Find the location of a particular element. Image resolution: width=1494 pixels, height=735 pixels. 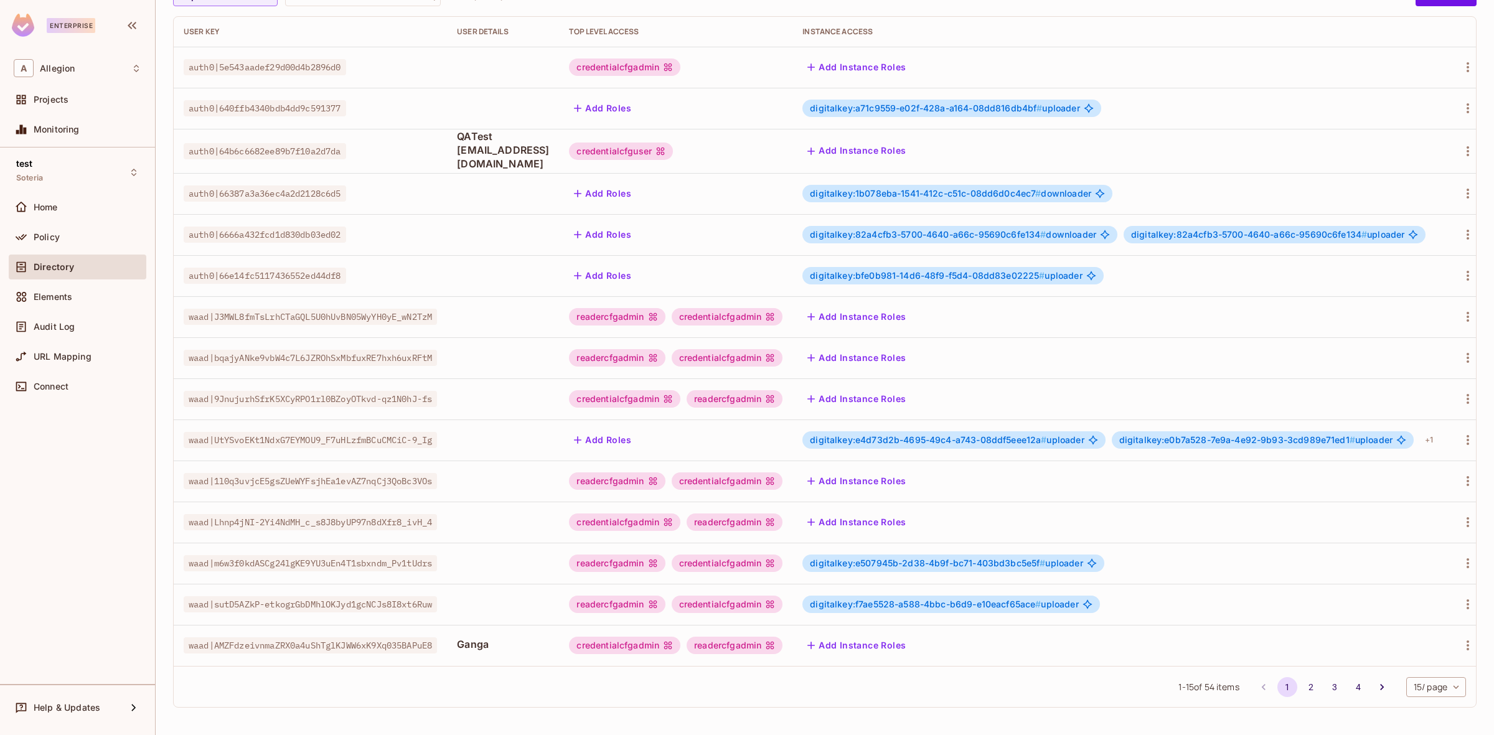

span: Connect is located at coordinates (51, 386).